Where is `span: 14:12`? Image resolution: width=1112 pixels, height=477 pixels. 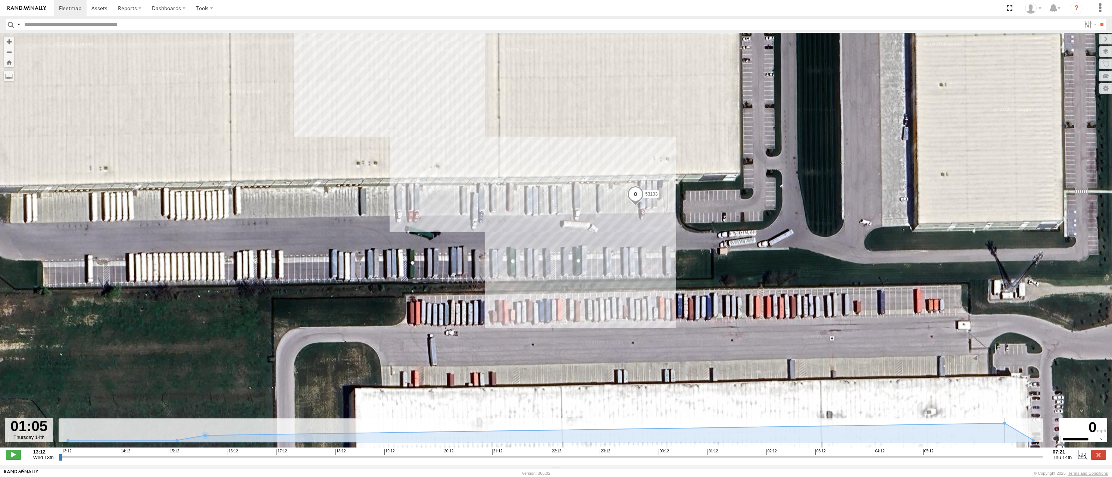 span: 14:12 is located at coordinates (125, 452).